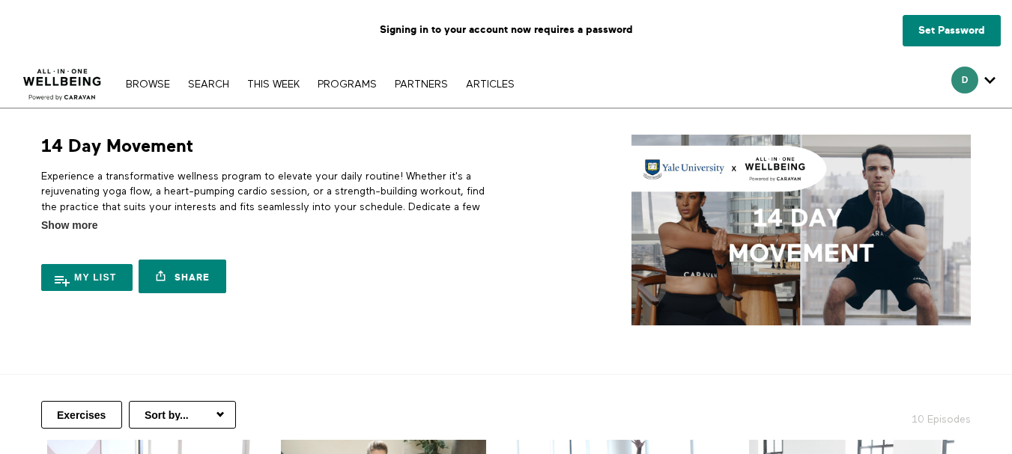  What do you see at coordinates (182, 276) in the screenshot?
I see `a: Share` at bounding box center [182, 276].